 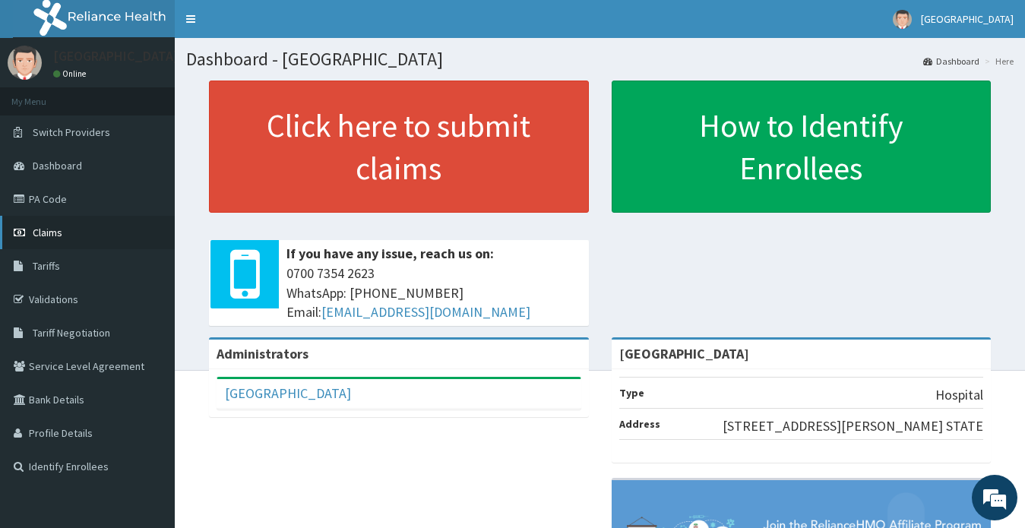 What do you see at coordinates (71, 132) in the screenshot?
I see `span: Switch Providers` at bounding box center [71, 132].